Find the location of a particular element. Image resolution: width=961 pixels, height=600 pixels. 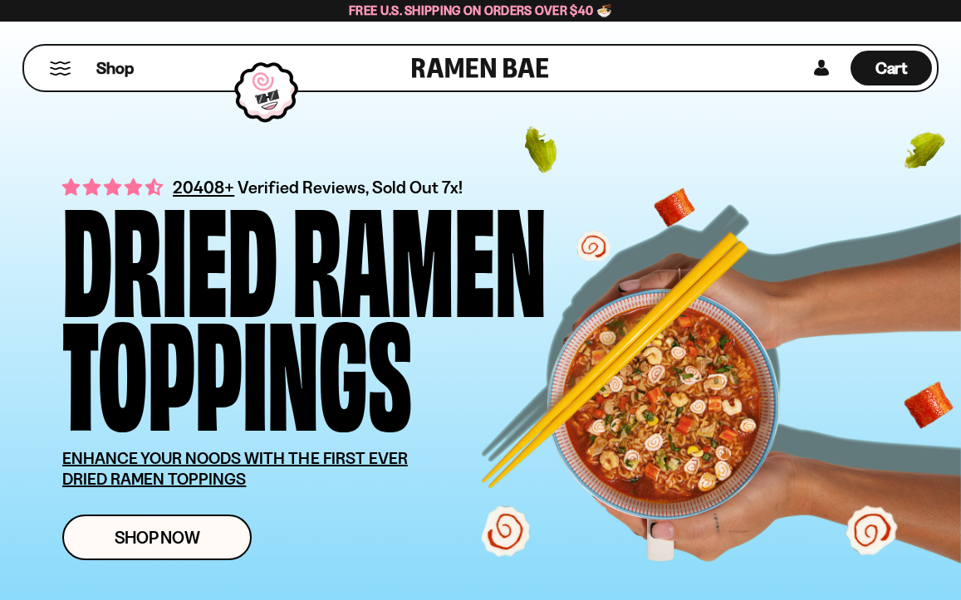

button: Mobile Menu Trigger is located at coordinates (60, 68).